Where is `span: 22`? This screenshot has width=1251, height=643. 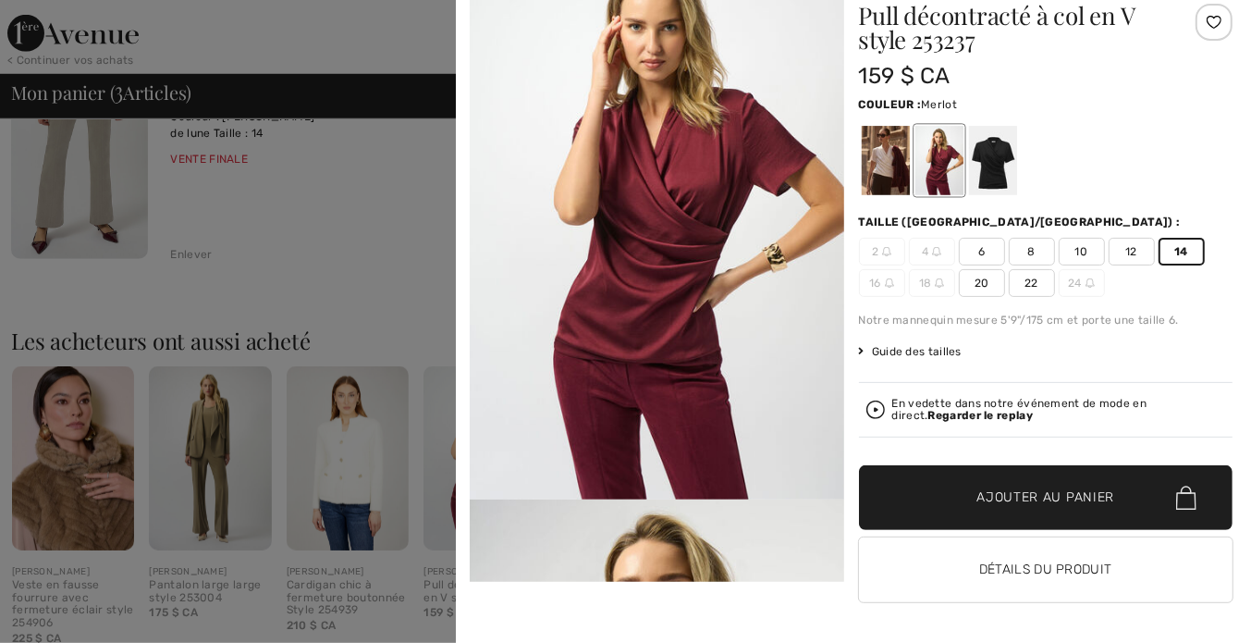
span: 22 is located at coordinates (1032, 283).